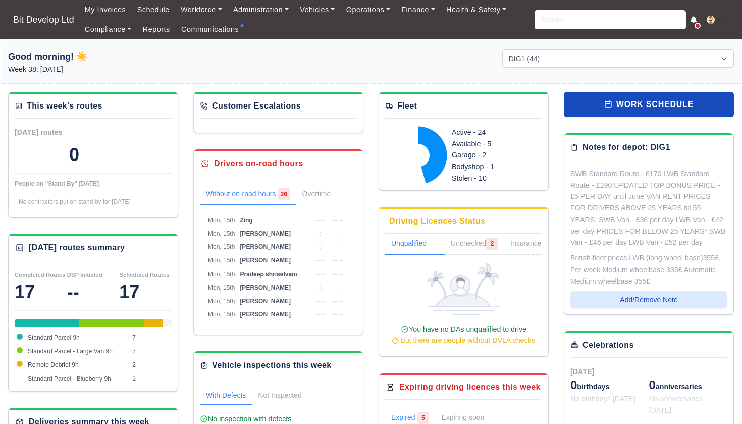 The image size is (742, 424). I want to click on div: Active - 24, so click(491, 132).